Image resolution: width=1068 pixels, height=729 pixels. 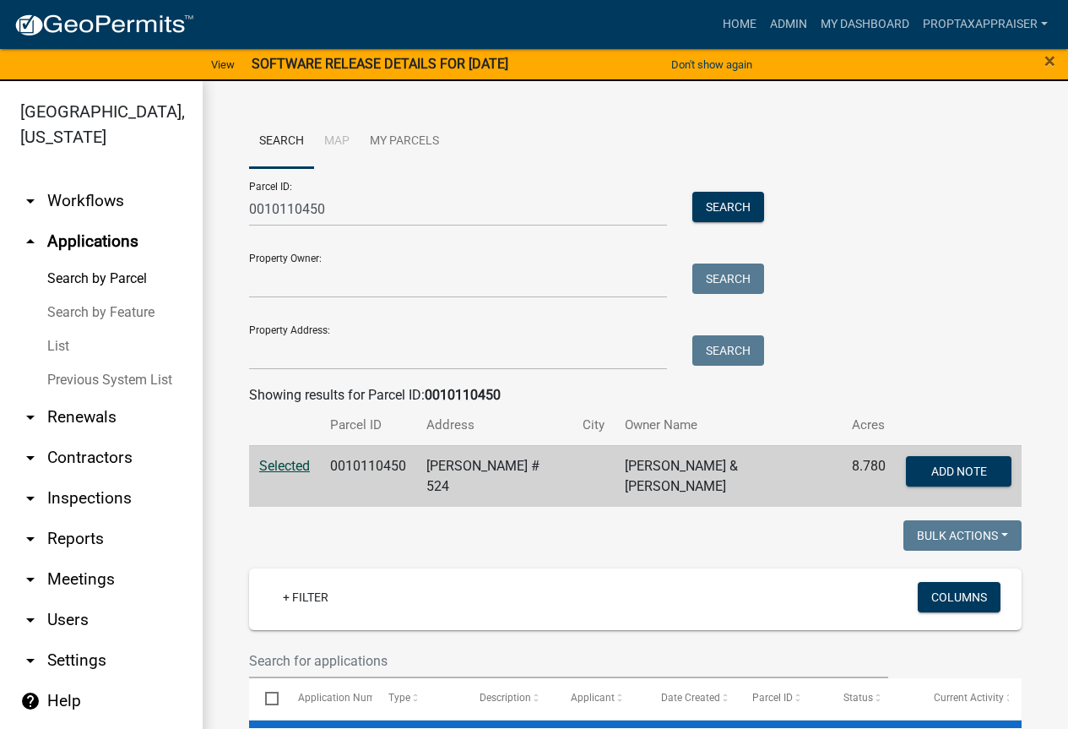 I want to click on td: 0010110450, so click(x=368, y=475).